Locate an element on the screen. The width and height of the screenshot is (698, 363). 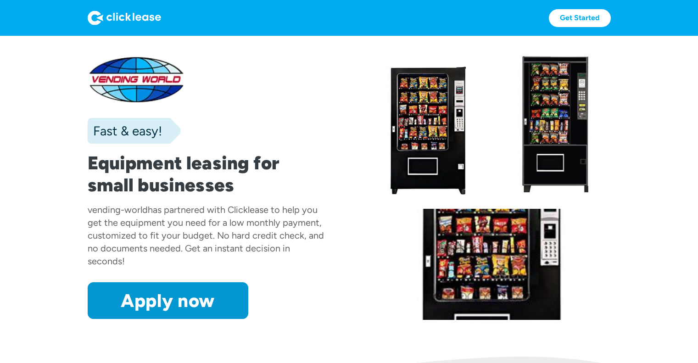
a: Get Started is located at coordinates (579, 18).